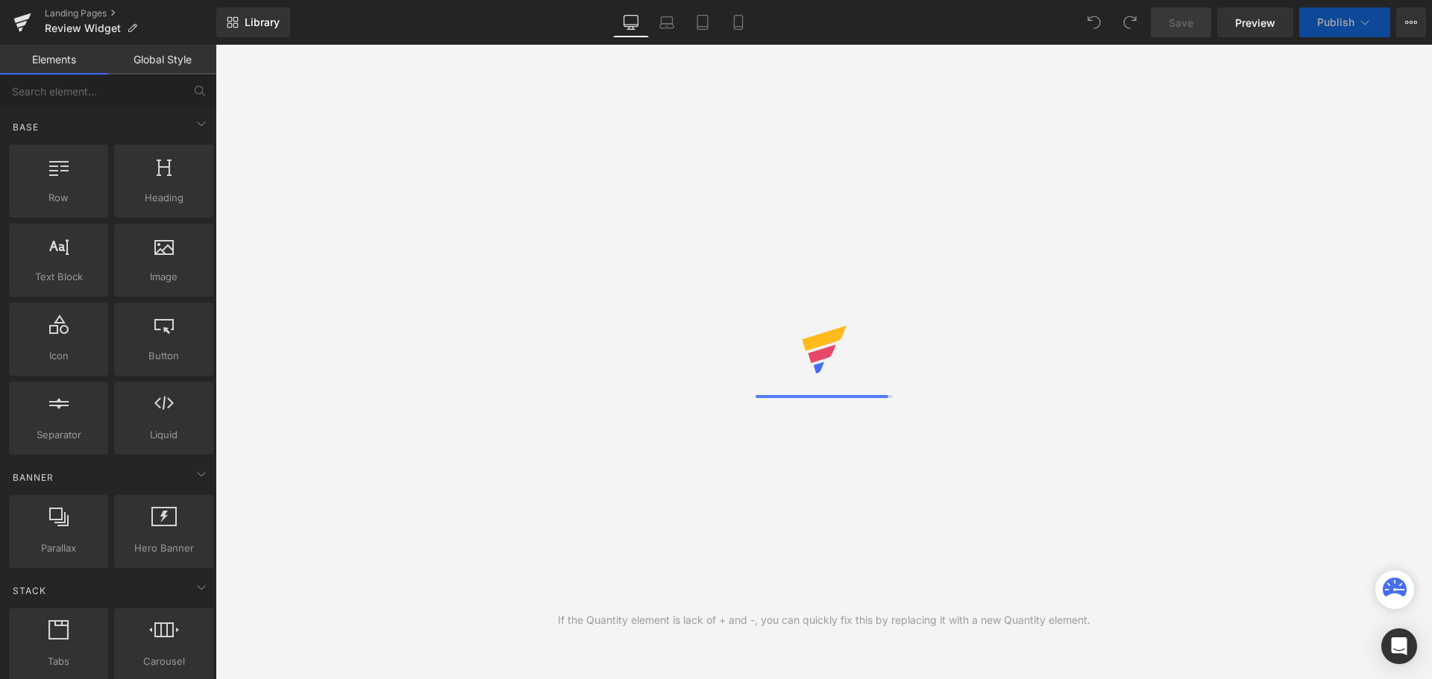 The height and width of the screenshot is (679, 1432). What do you see at coordinates (262, 22) in the screenshot?
I see `span: Library` at bounding box center [262, 22].